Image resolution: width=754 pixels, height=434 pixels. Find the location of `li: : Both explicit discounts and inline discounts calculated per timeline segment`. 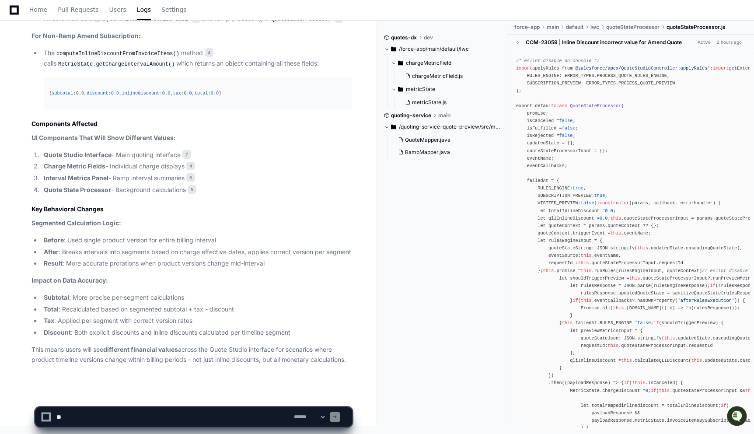

li: : Both explicit discounts and inline discounts calculated per timeline segment is located at coordinates (196, 333).